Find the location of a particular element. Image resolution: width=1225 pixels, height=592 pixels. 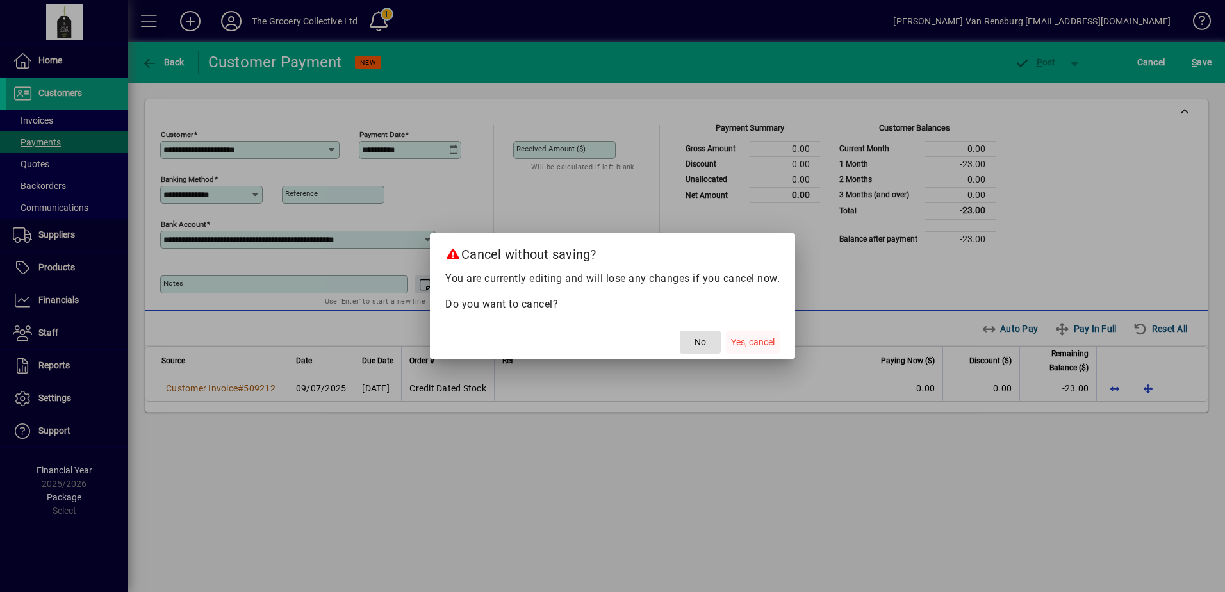

span: No is located at coordinates (700, 342).